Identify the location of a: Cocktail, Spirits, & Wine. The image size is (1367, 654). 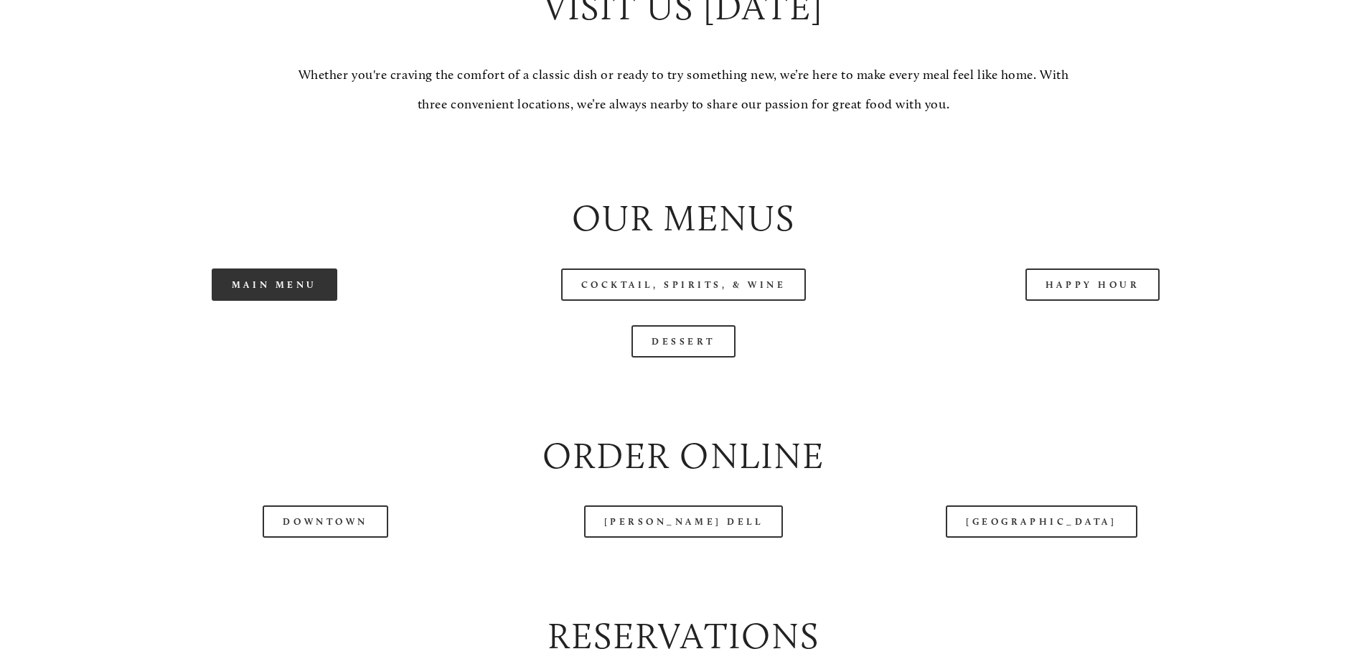
(684, 284).